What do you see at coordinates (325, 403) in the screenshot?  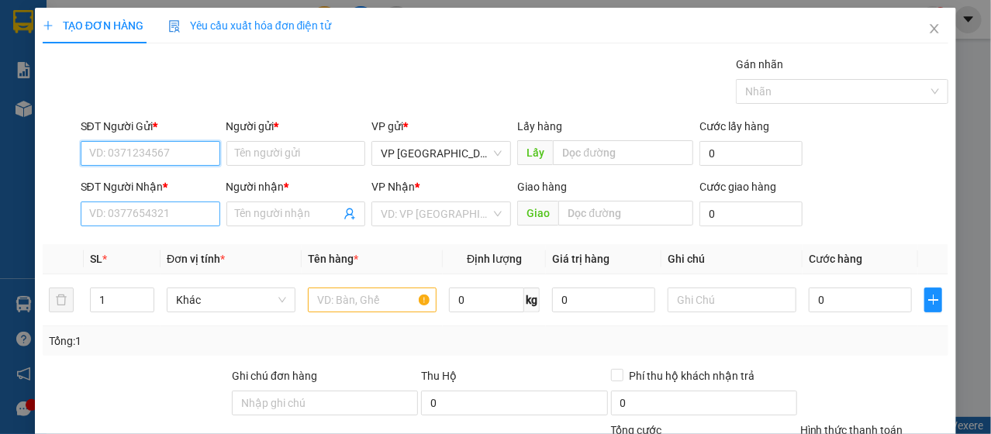 I see `input: Ghi chú đơn hàng` at bounding box center [325, 403].